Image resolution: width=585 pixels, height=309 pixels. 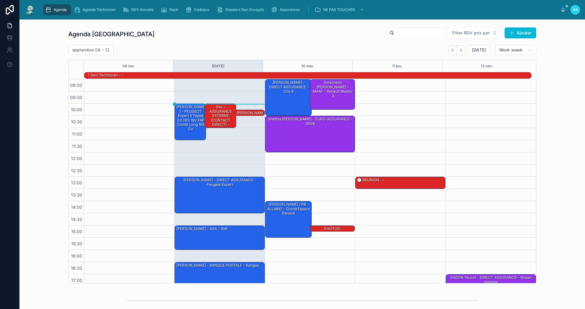 What do you see at coordinates (340, 10) in the screenshot?
I see `a: NE PAS TOUCHER` at bounding box center [340, 10].